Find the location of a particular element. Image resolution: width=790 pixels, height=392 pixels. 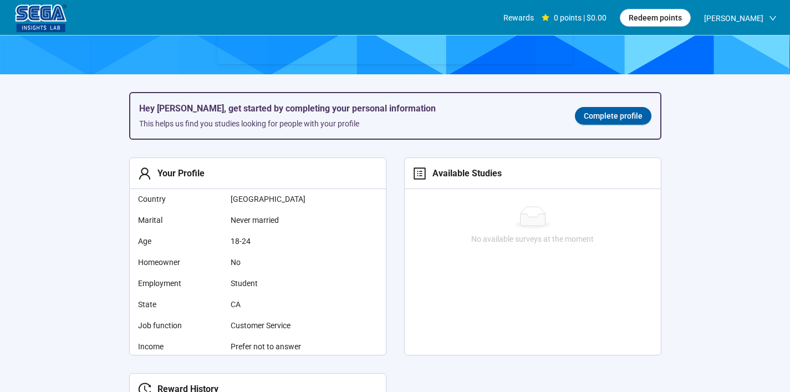

span: user is located at coordinates (145, 173).